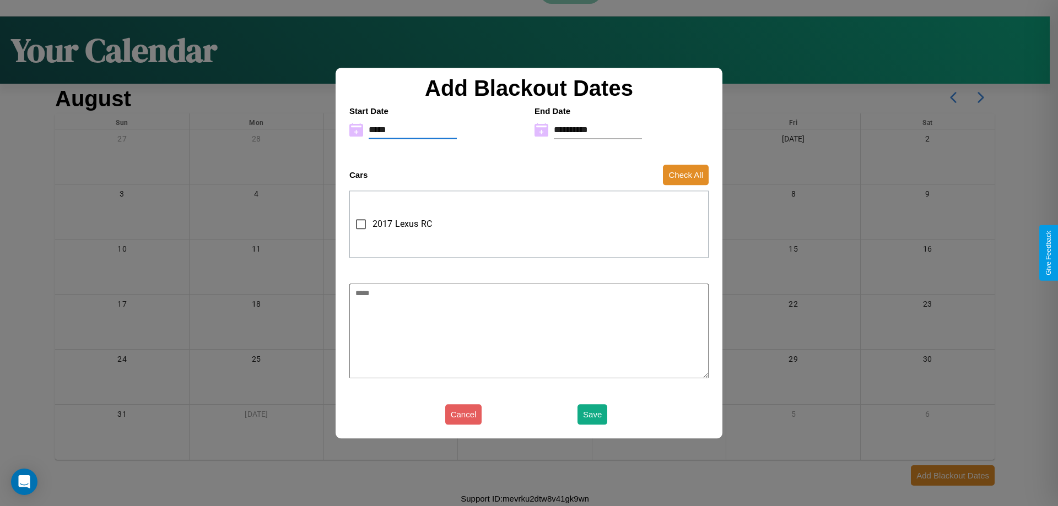 The height and width of the screenshot is (506, 1058). What do you see at coordinates (686, 175) in the screenshot?
I see `button: Check All` at bounding box center [686, 175].